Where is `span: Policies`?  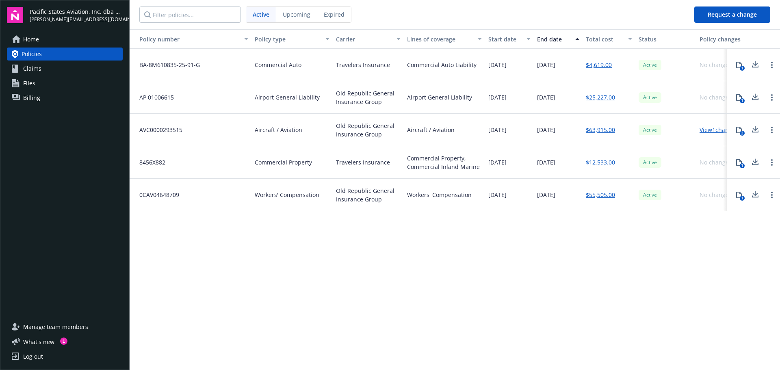
span: Policies is located at coordinates (32, 54).